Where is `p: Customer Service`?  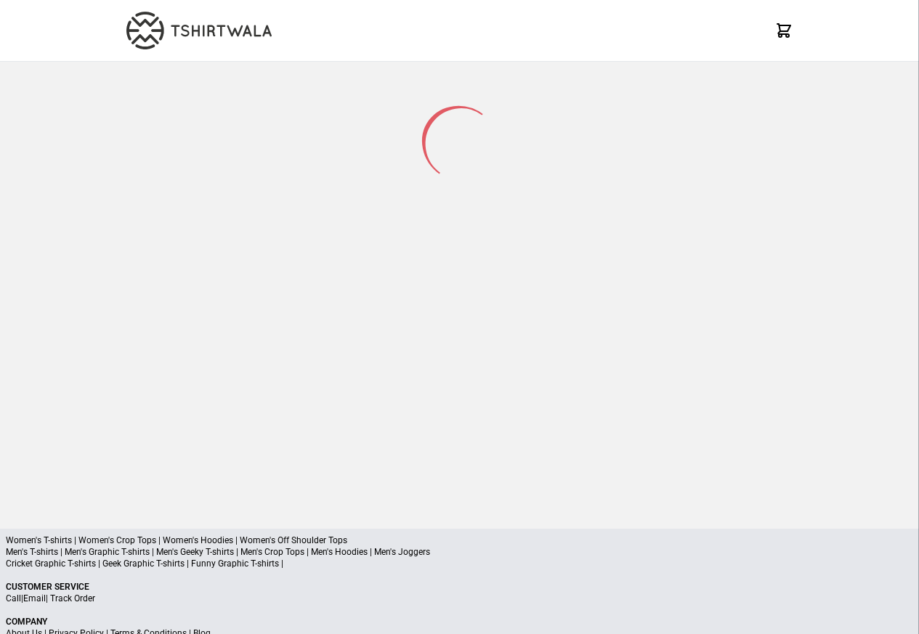
p: Customer Service is located at coordinates (459, 587).